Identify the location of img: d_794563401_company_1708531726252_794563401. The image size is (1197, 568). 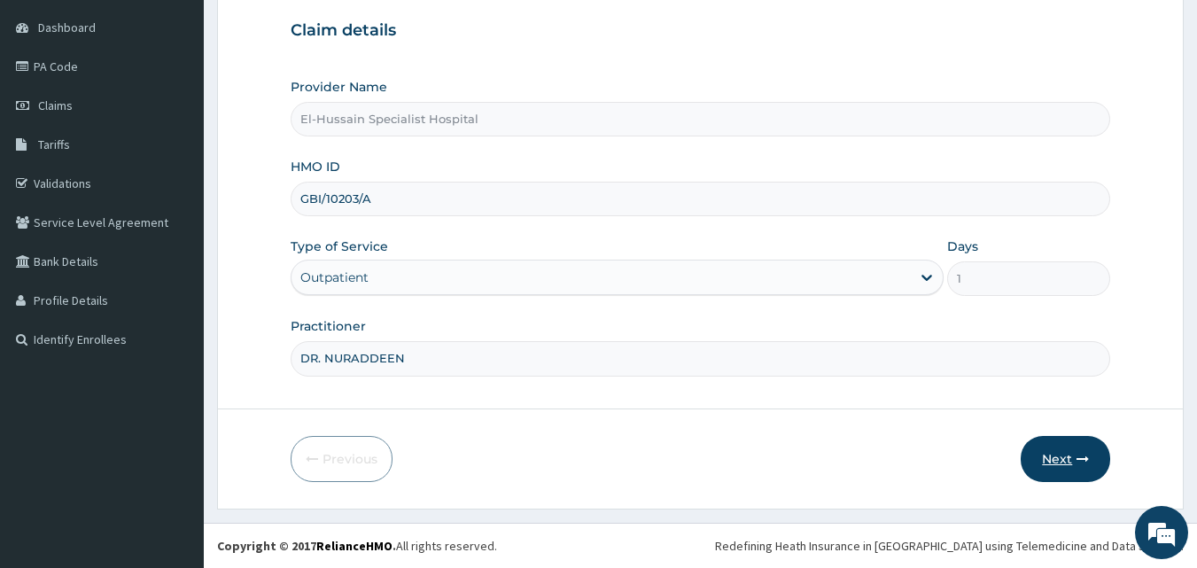
(52, 111).